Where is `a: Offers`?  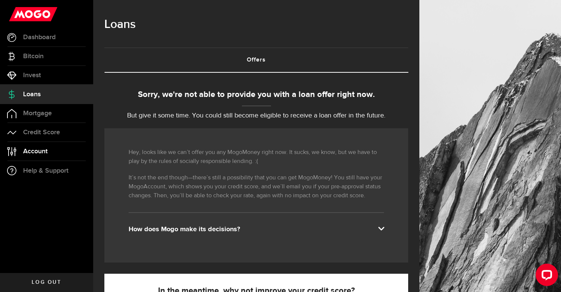 a: Offers is located at coordinates (256, 60).